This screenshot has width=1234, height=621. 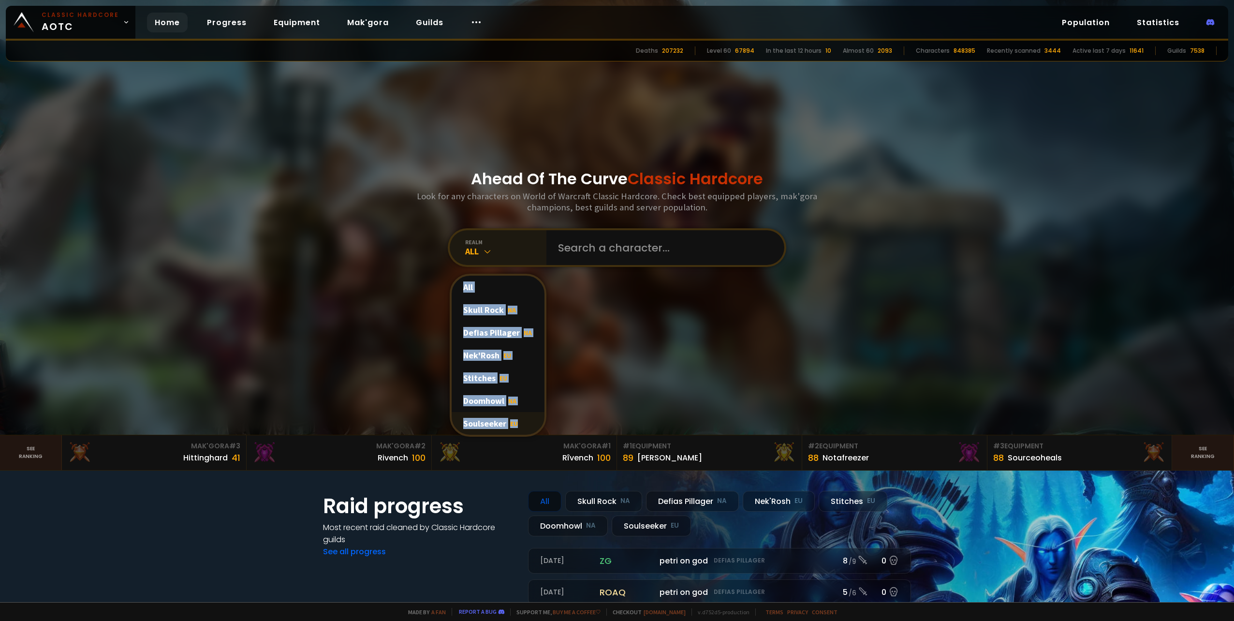 What do you see at coordinates (628, 457) in the screenshot?
I see `div: 89` at bounding box center [628, 457].